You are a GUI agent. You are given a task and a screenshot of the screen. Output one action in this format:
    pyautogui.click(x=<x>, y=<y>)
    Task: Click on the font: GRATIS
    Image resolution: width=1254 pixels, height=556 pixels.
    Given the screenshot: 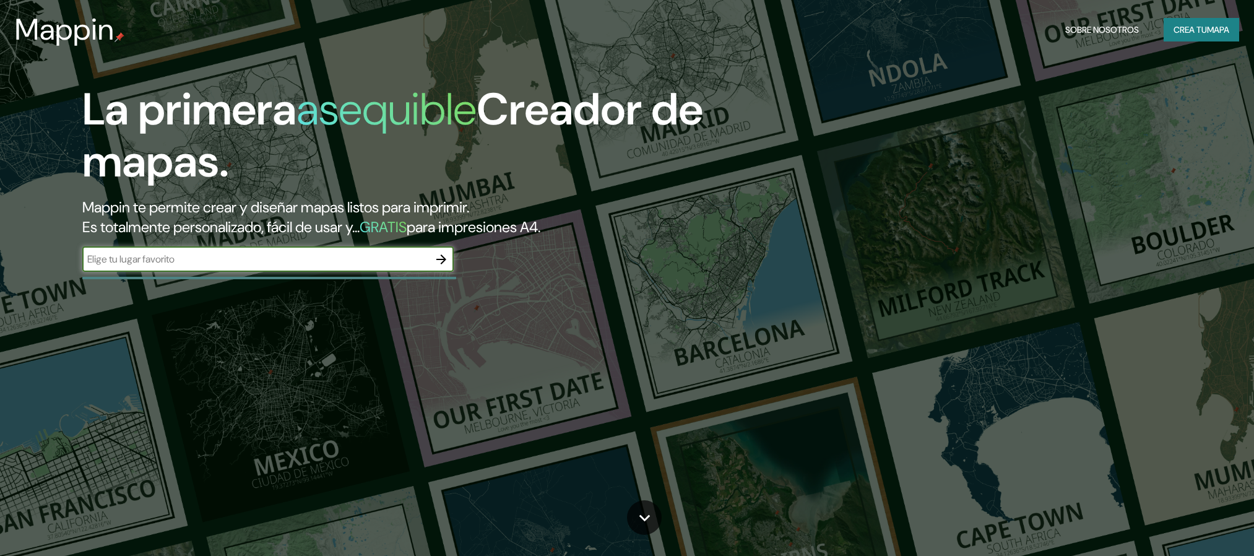 What is the action you would take?
    pyautogui.click(x=383, y=226)
    